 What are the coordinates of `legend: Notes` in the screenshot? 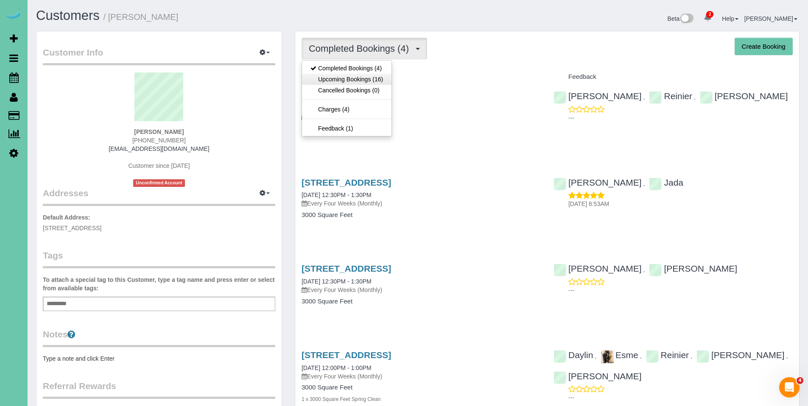 It's located at (159, 337).